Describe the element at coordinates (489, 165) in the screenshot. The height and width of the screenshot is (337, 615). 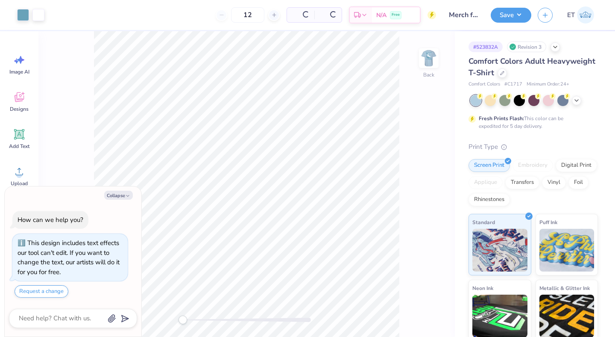
I see `div: Screen Print` at that location.